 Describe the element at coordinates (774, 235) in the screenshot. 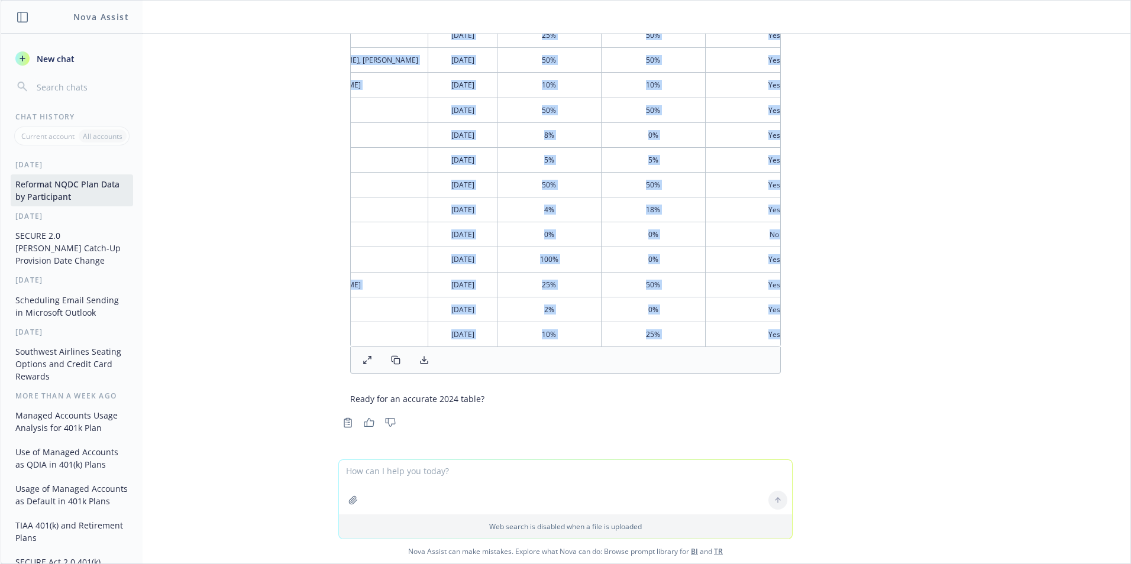

I see `td: No` at that location.